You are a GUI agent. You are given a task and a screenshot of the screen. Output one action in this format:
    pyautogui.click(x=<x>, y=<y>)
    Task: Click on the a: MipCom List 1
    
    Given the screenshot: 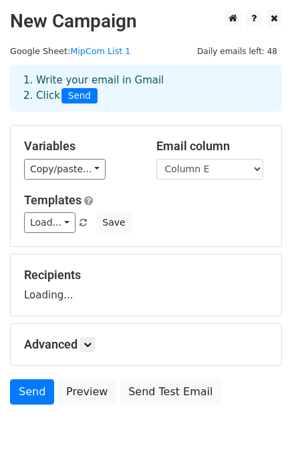 What is the action you would take?
    pyautogui.click(x=100, y=51)
    